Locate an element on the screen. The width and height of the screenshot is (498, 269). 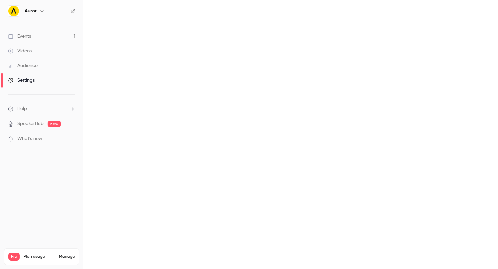
li: help-dropdown-opener is located at coordinates (42, 108).